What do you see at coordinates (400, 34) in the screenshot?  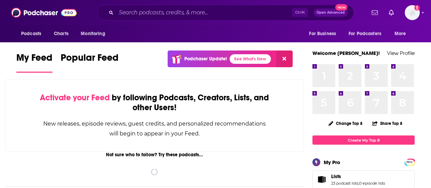 I see `span: More` at bounding box center [400, 34].